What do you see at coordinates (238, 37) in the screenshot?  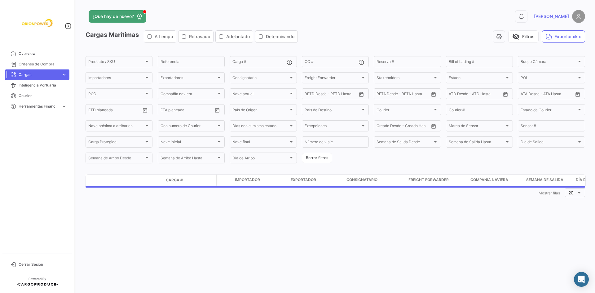 I see `span: Adelantado` at bounding box center [238, 37].